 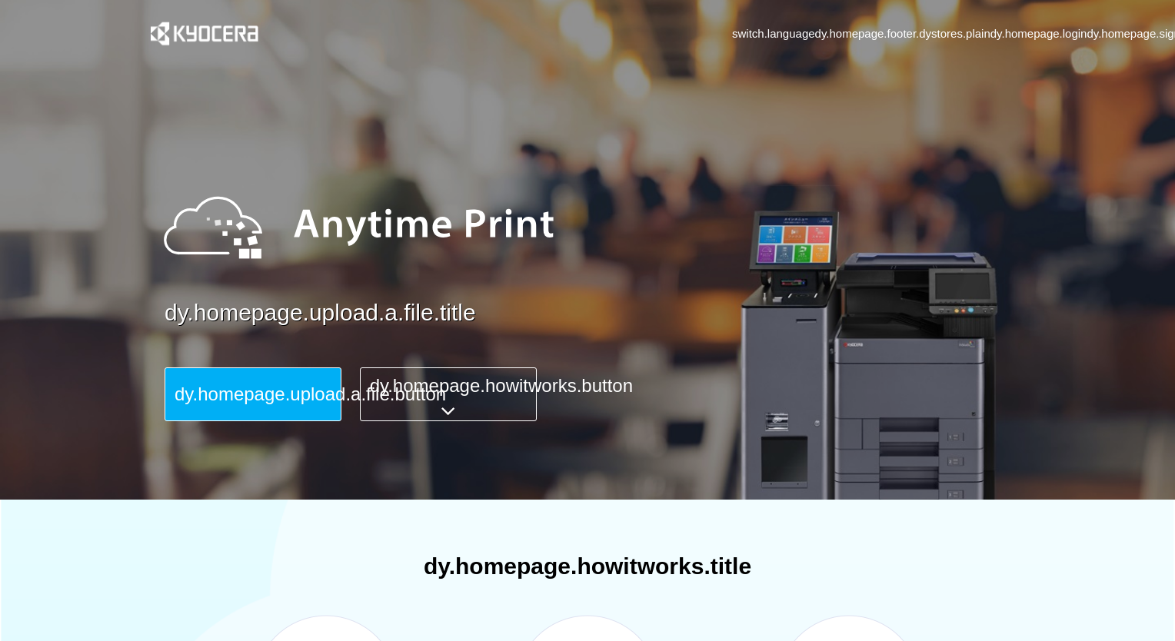 I want to click on a: dy.homepage.login, so click(x=1039, y=33).